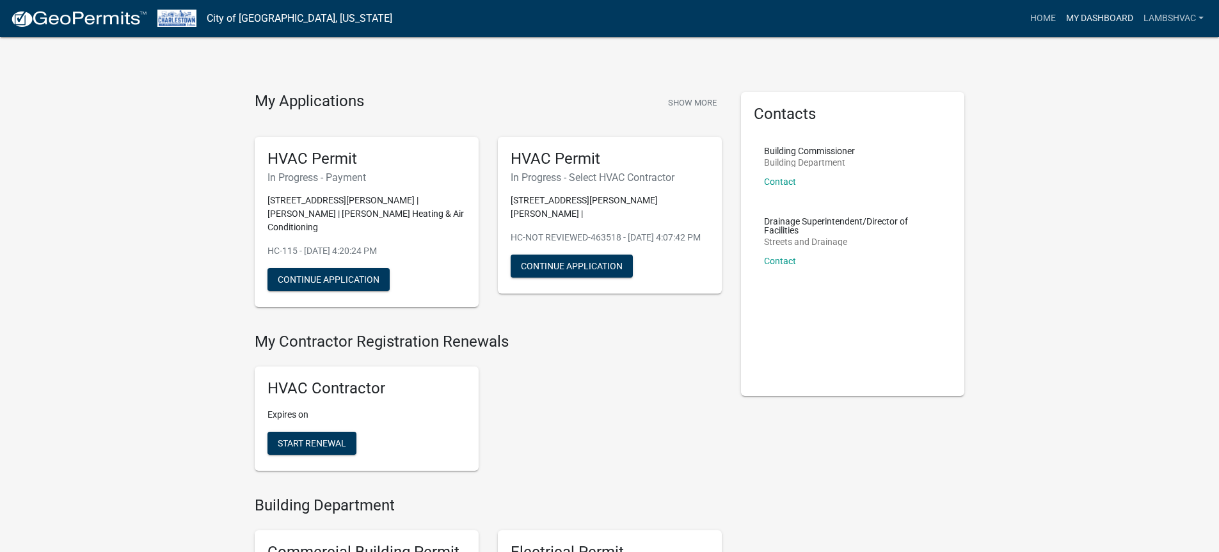  What do you see at coordinates (1174, 19) in the screenshot?
I see `a: Lambshvac` at bounding box center [1174, 19].